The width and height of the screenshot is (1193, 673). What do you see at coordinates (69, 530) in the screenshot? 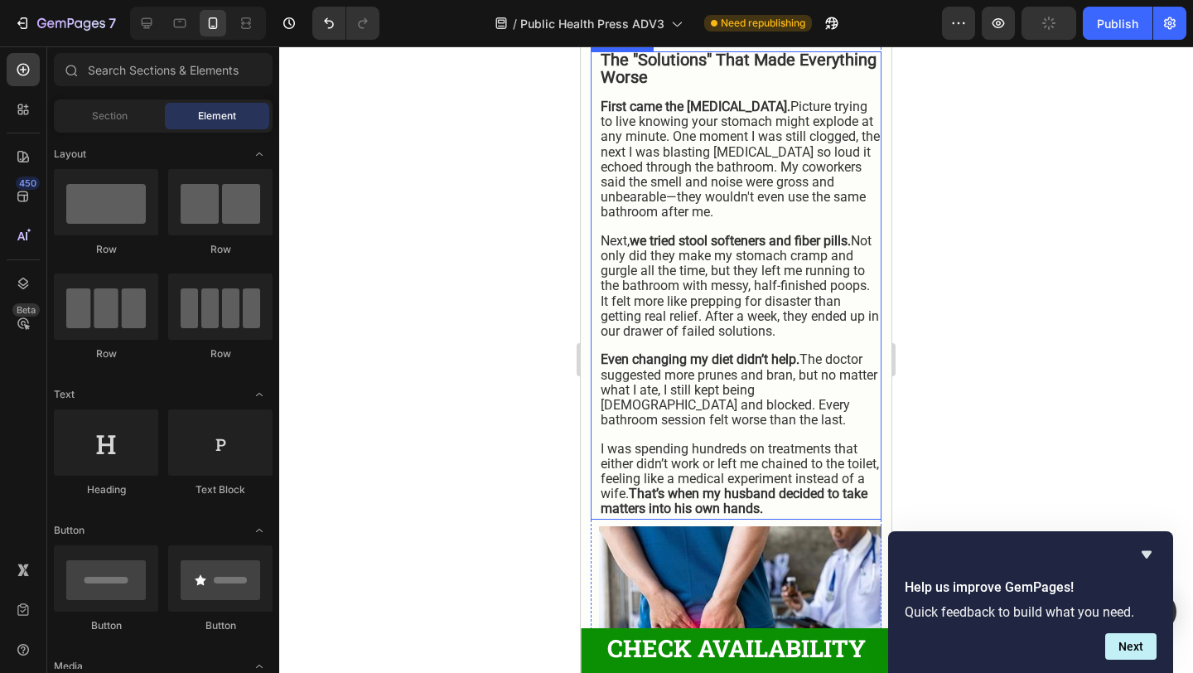
I see `span: Button` at bounding box center [69, 530].